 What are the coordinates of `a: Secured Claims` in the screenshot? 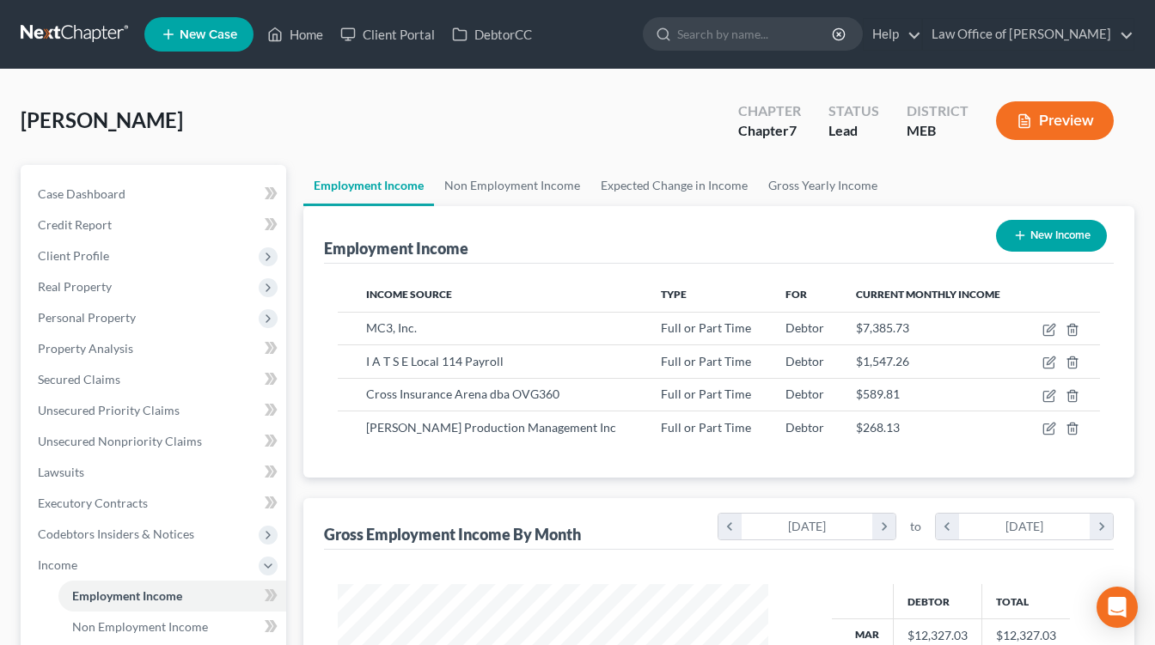 It's located at (155, 380).